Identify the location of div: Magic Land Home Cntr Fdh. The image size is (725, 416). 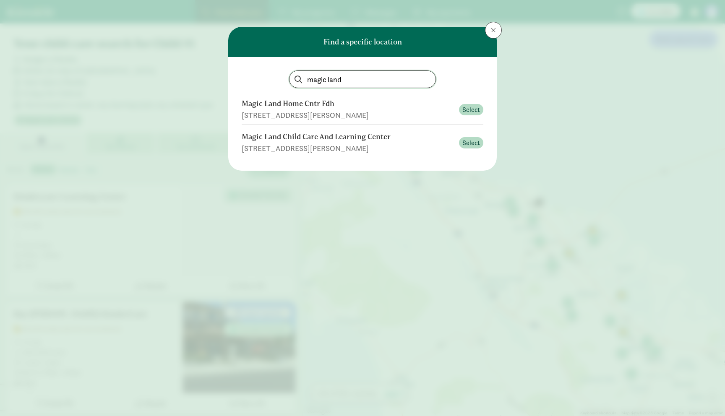
(348, 104).